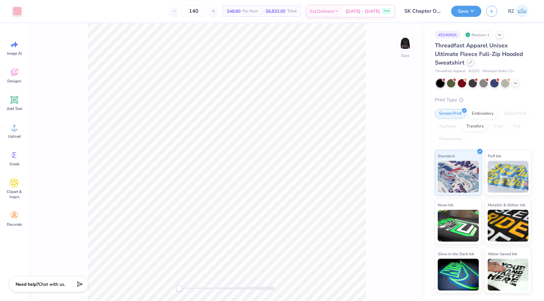  Describe the element at coordinates (466, 11) in the screenshot. I see `button: Save` at that location.